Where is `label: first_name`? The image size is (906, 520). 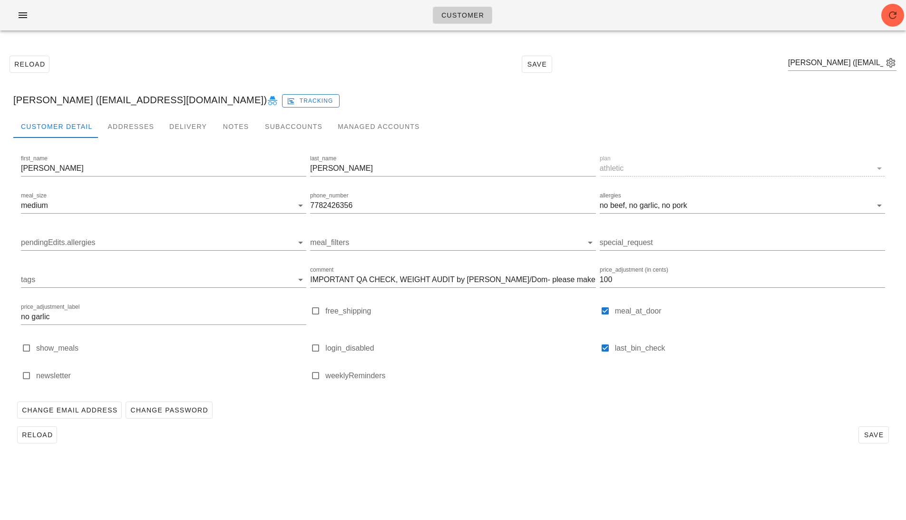 label: first_name is located at coordinates (34, 158).